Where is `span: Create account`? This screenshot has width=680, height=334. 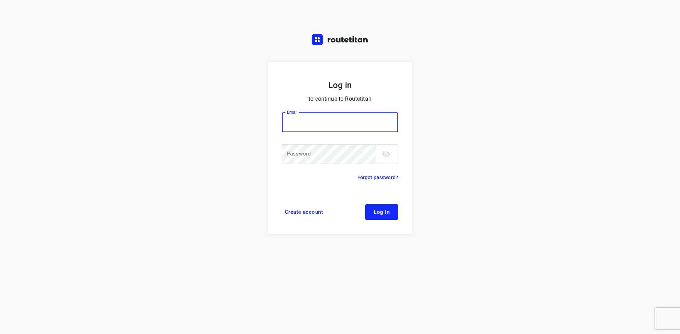
span: Create account is located at coordinates (304, 212).